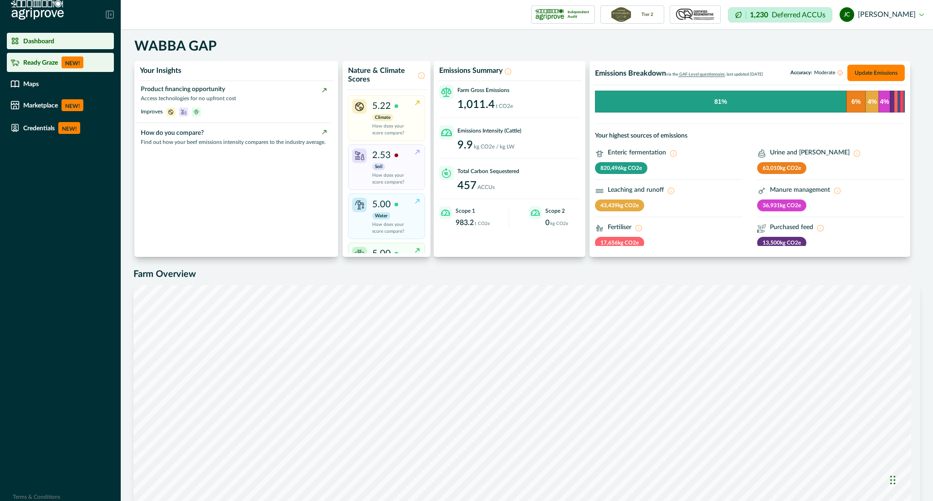 This screenshot has height=501, width=933. Describe the element at coordinates (527, 274) in the screenshot. I see `h5: Farm Overview` at that location.